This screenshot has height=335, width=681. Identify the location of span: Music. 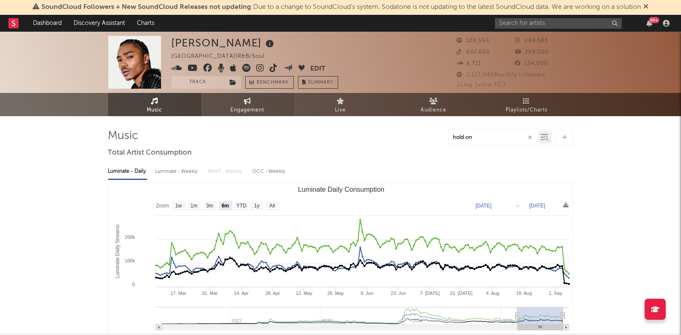
(154, 110).